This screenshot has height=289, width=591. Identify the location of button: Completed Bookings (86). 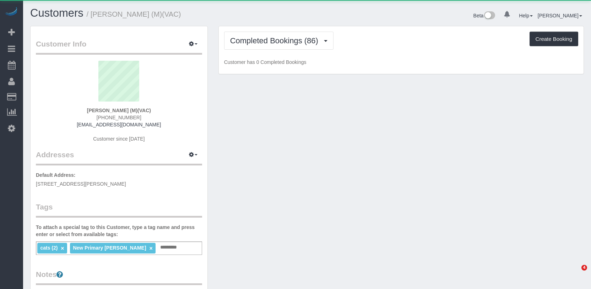
(279, 40).